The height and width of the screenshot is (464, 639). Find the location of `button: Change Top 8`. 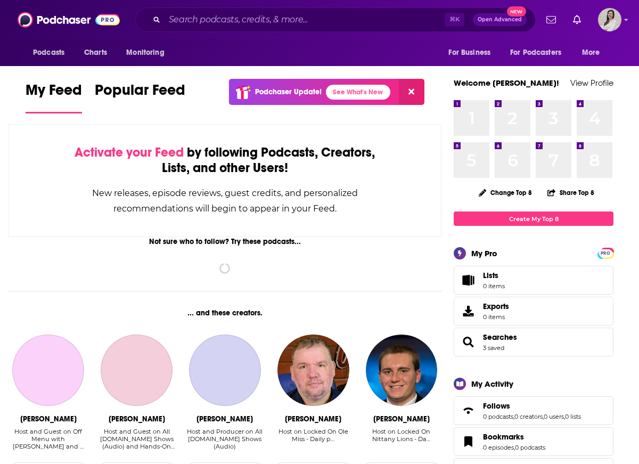

button: Change Top 8 is located at coordinates (506, 192).